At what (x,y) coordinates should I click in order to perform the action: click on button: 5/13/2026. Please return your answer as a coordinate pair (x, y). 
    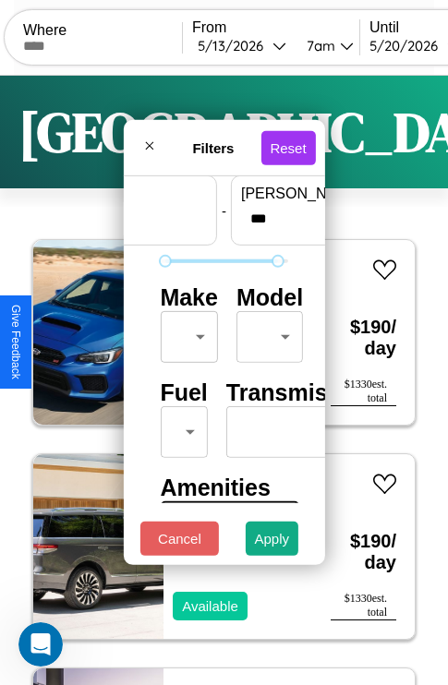
    Looking at the image, I should click on (242, 45).